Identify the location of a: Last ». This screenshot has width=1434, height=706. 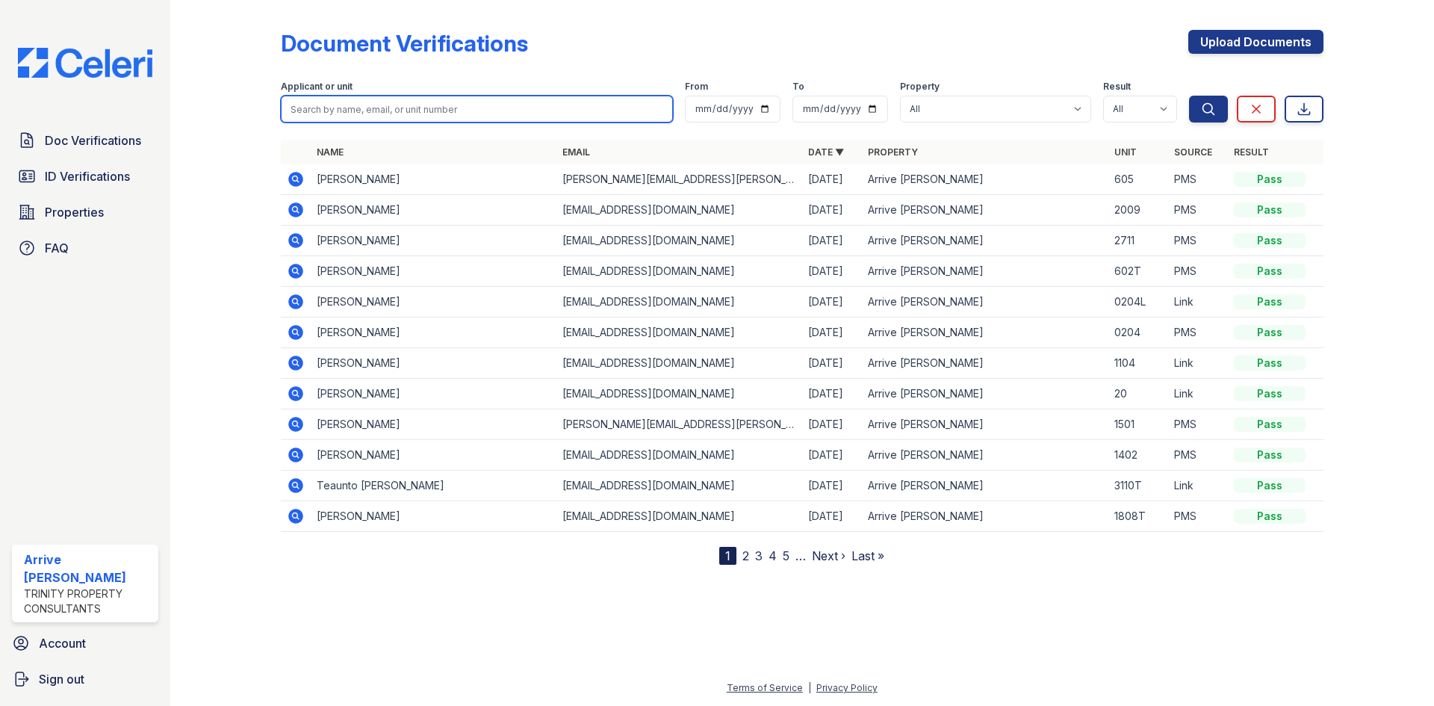
(868, 556).